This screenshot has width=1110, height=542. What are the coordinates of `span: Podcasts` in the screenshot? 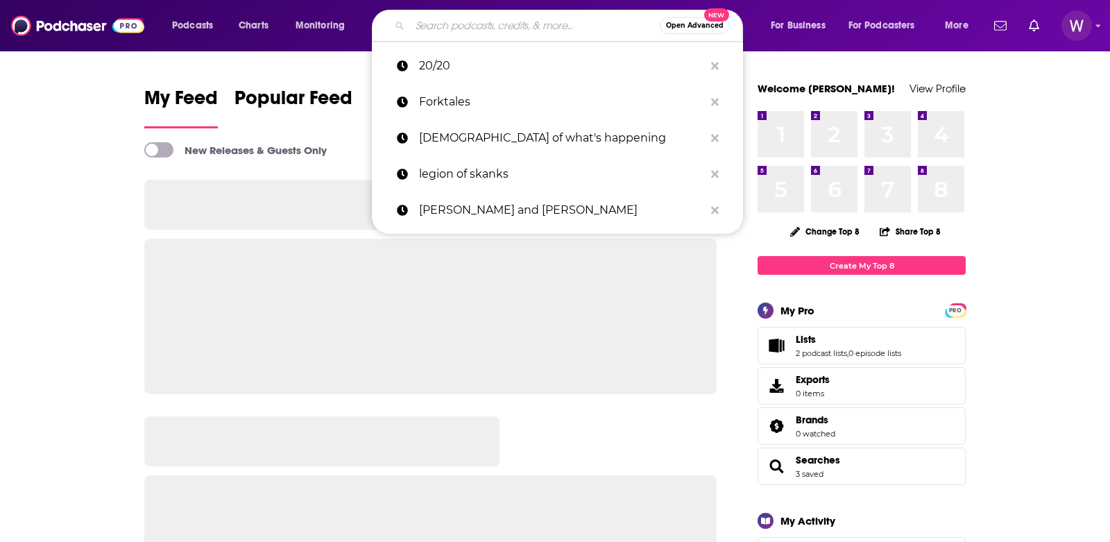 It's located at (192, 26).